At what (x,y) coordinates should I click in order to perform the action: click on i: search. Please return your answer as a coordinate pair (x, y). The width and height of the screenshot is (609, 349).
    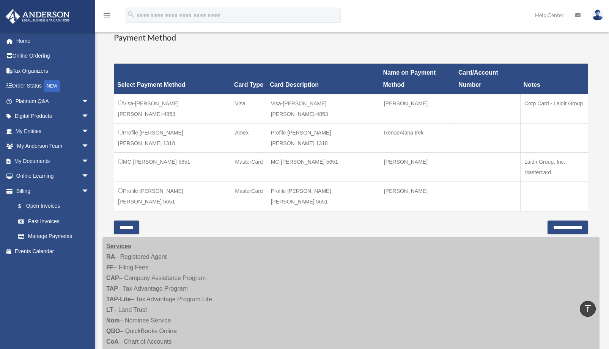
    Looking at the image, I should click on (131, 14).